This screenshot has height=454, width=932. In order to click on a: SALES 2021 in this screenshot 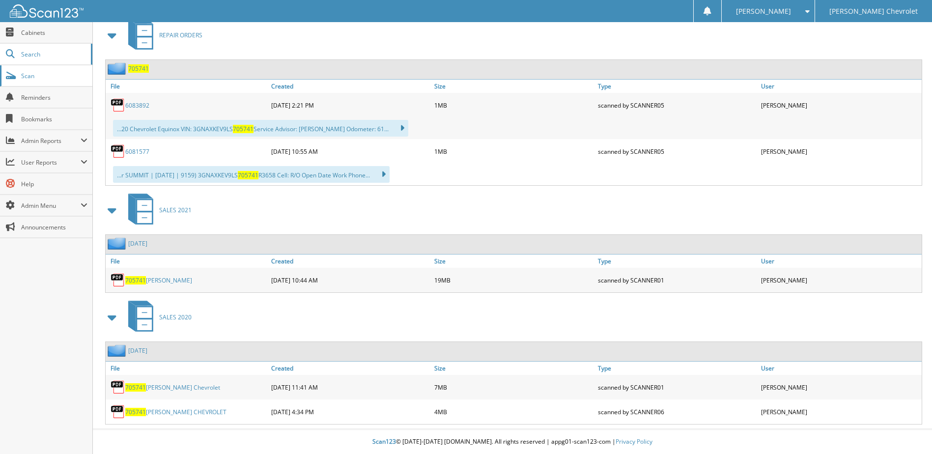, I will do `click(157, 210)`.